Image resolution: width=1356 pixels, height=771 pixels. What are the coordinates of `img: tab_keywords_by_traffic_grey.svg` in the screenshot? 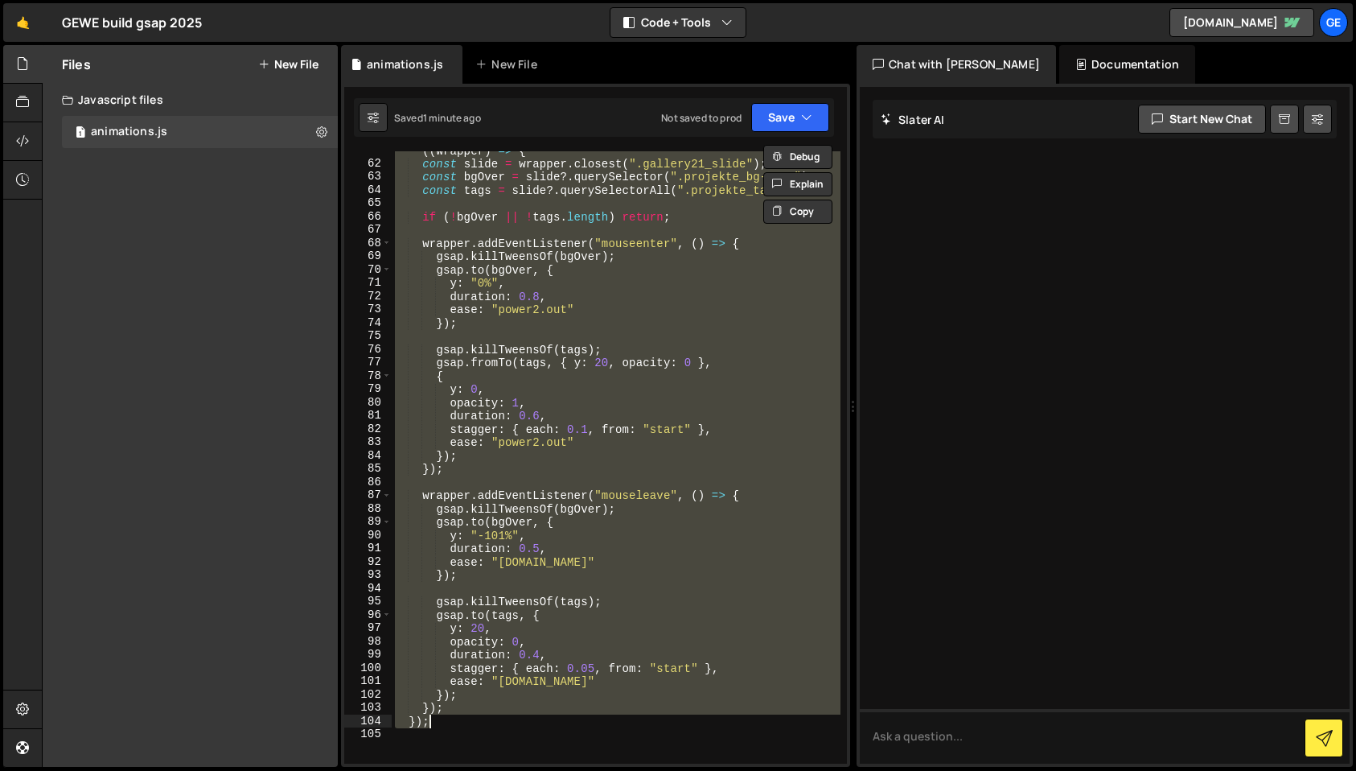 It's located at (163, 100).